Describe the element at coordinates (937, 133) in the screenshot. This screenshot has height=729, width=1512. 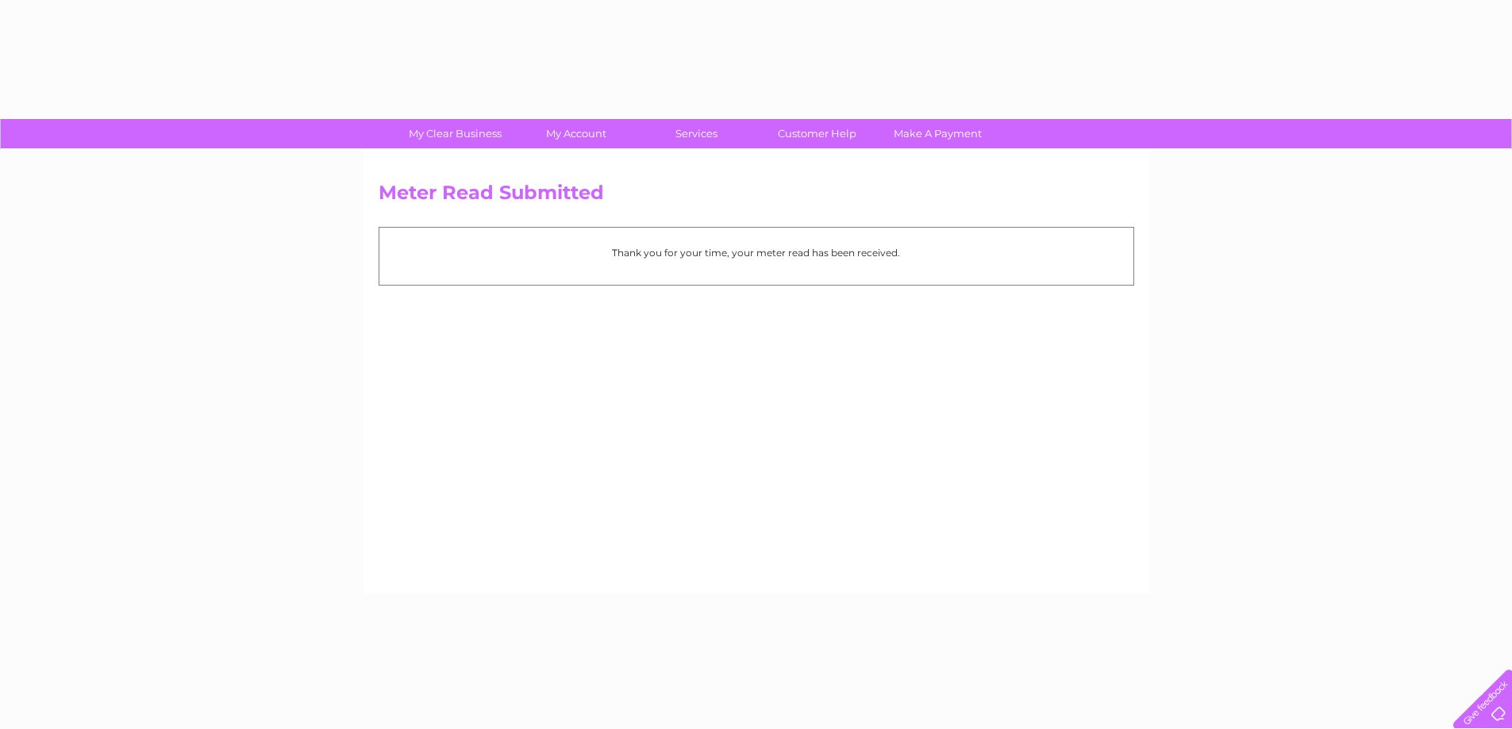
I see `a: Make A Payment` at that location.